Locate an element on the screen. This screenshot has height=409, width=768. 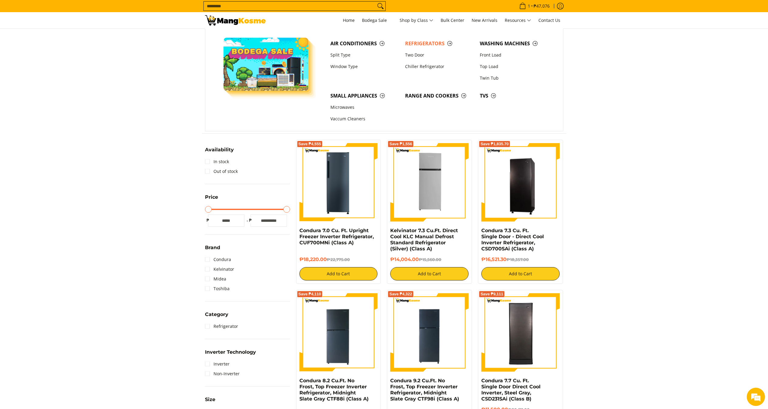
h6: ₱14,004.00 is located at coordinates (429, 259).